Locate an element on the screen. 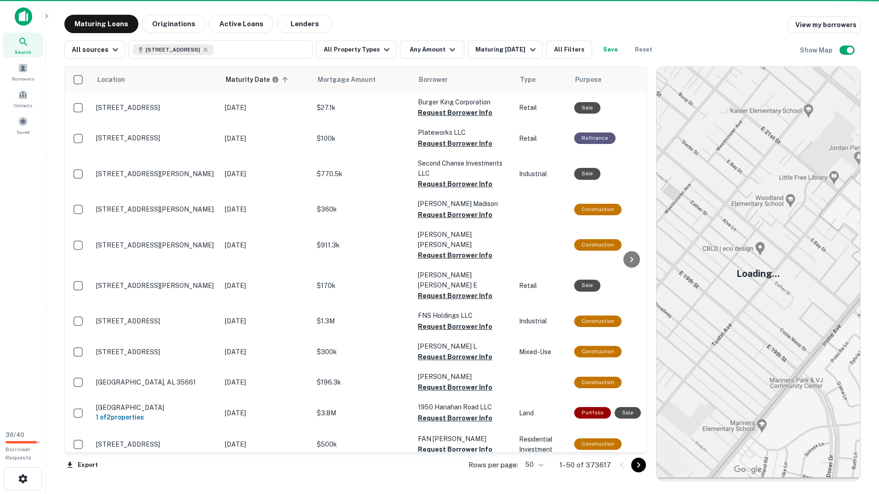  p: Land is located at coordinates (542, 413).